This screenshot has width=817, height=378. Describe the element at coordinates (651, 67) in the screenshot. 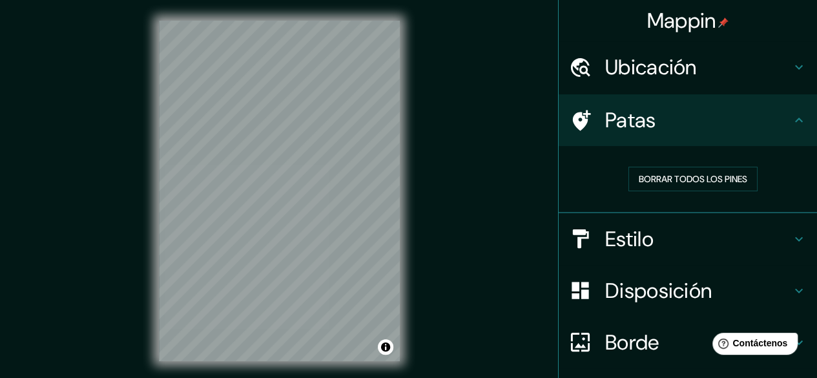

I see `font: Ubicación` at that location.